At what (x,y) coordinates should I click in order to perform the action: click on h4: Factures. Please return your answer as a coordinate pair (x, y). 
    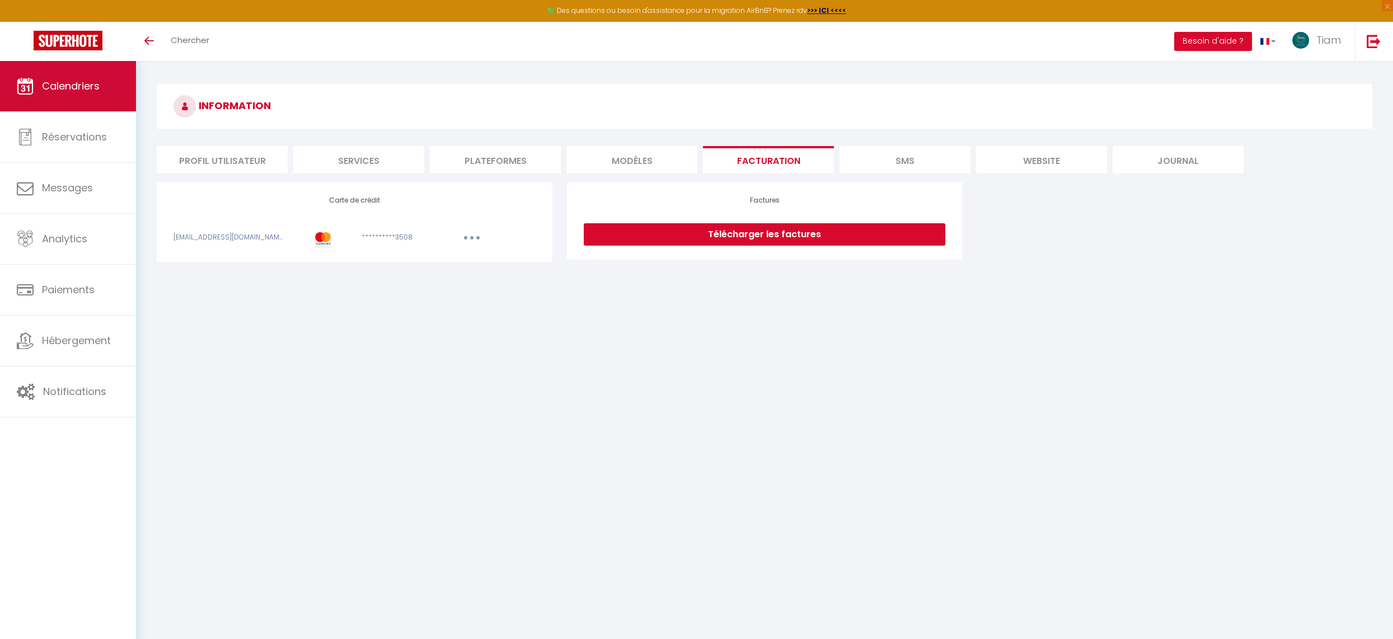
    Looking at the image, I should click on (764, 200).